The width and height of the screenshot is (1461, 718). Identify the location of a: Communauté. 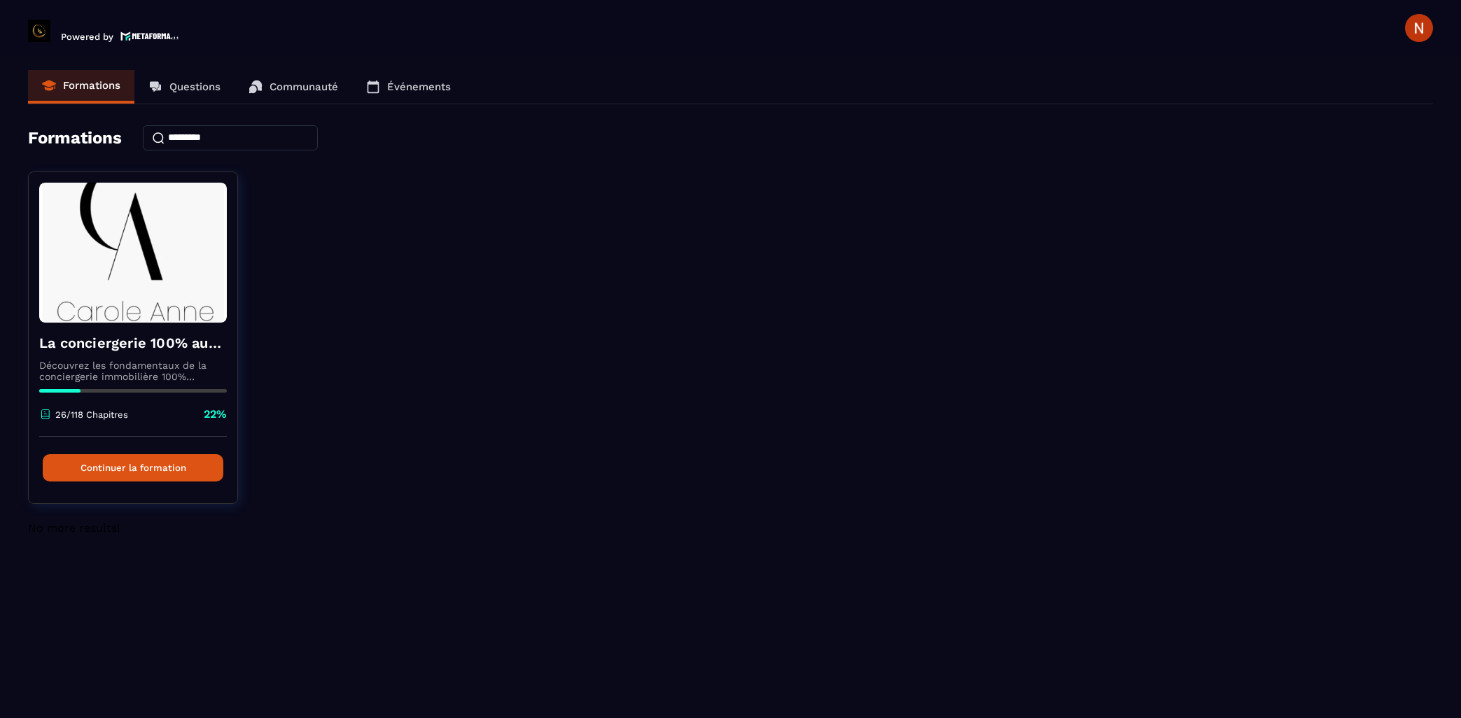
(293, 87).